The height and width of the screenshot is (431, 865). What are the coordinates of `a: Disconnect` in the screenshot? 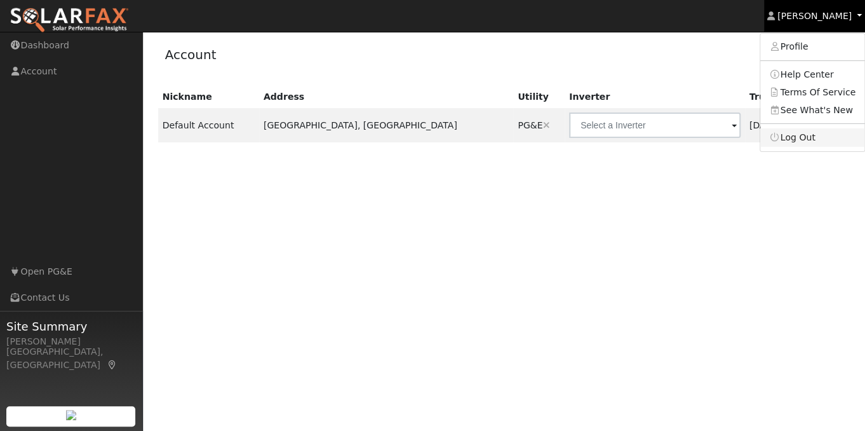 It's located at (546, 125).